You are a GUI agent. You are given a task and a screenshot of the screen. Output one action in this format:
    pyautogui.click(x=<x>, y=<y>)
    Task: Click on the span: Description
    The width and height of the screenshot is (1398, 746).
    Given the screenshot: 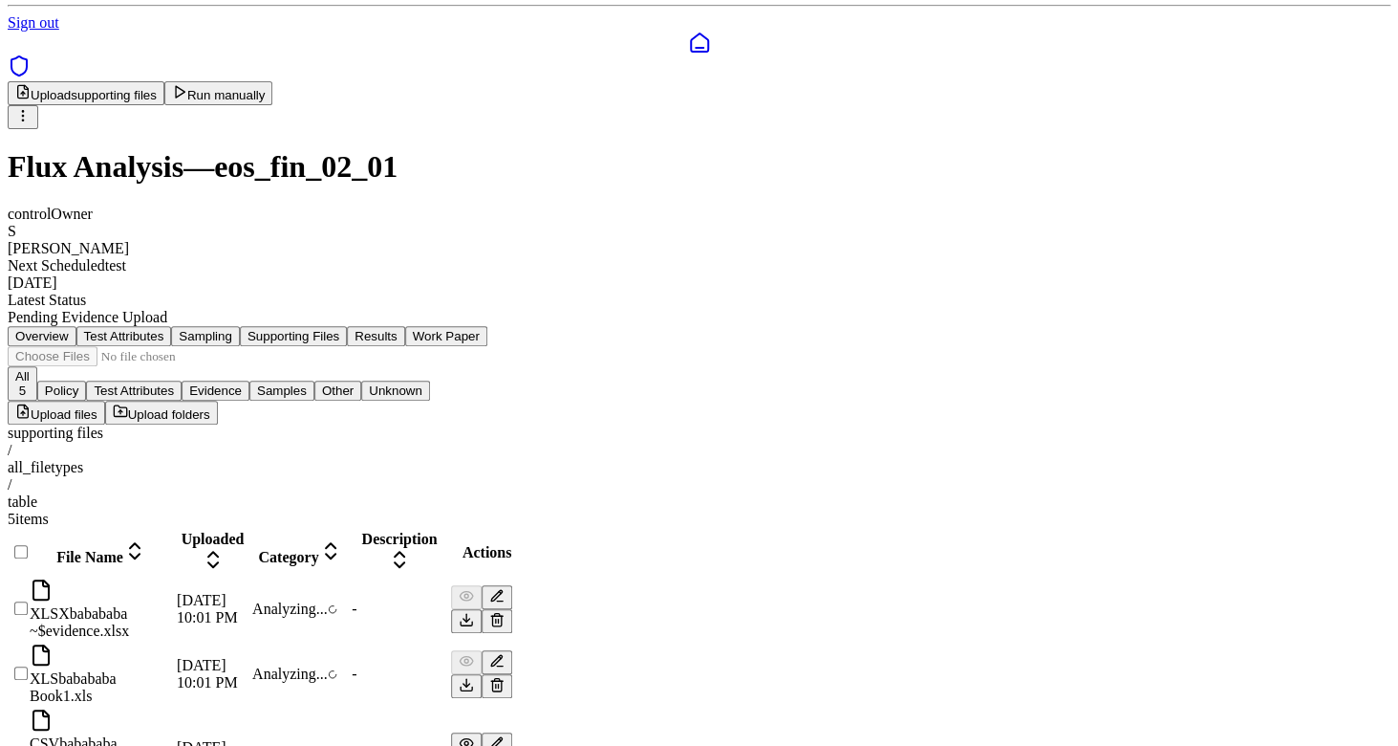 What is the action you would take?
    pyautogui.click(x=399, y=538)
    